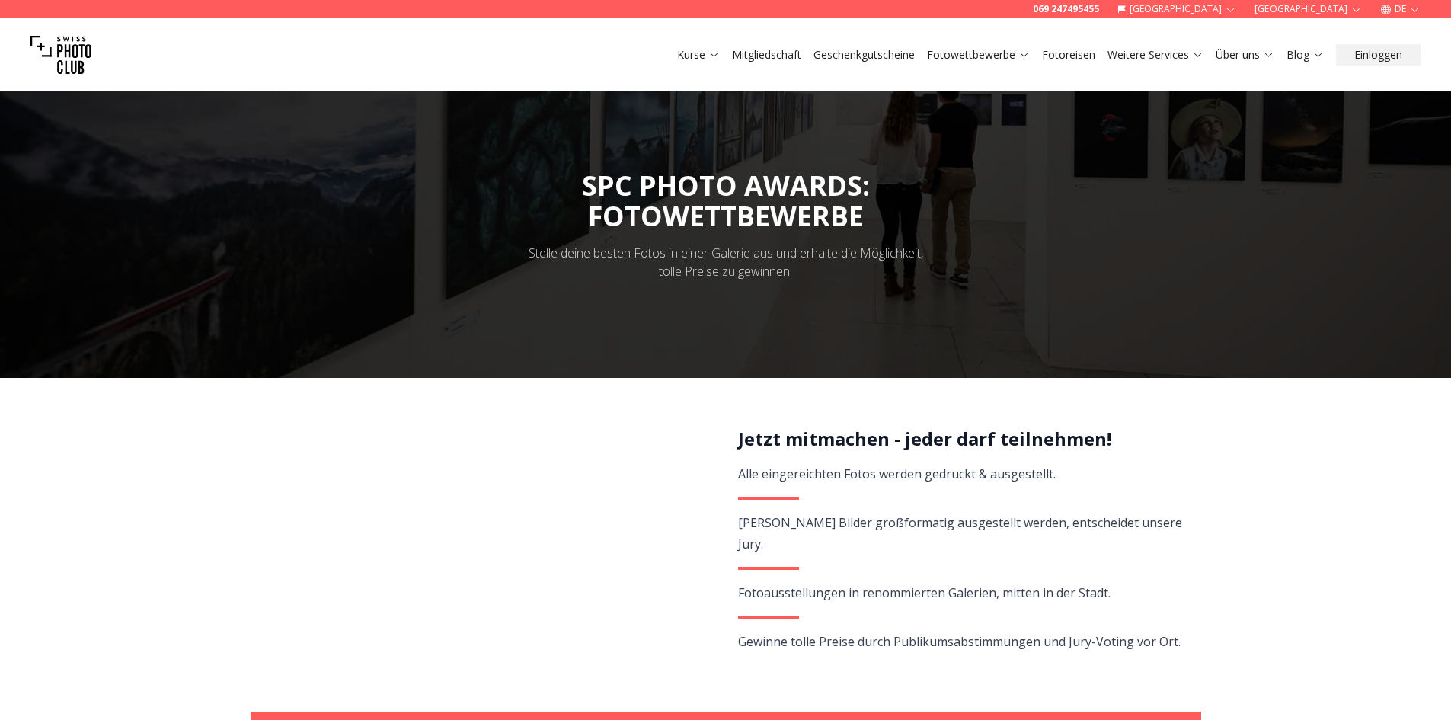 This screenshot has height=720, width=1451. I want to click on a: Geschenkgutscheine, so click(864, 55).